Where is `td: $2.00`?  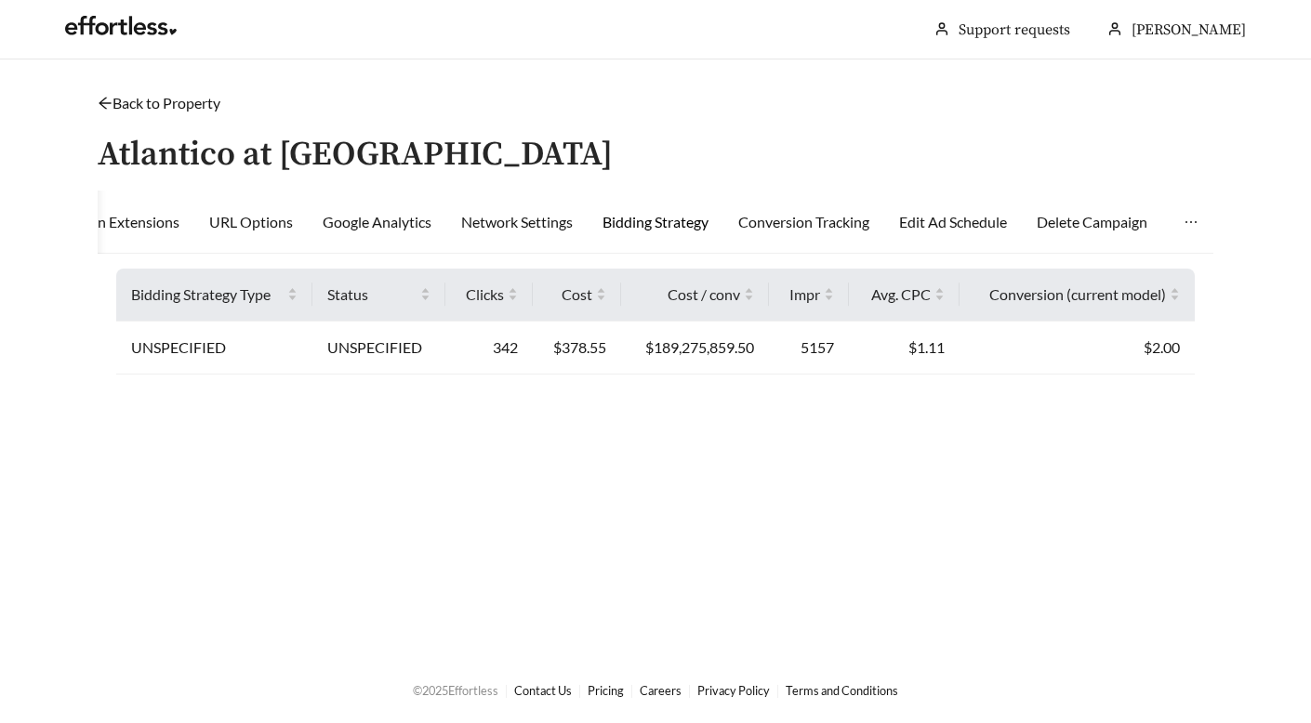 td: $2.00 is located at coordinates (1077, 348).